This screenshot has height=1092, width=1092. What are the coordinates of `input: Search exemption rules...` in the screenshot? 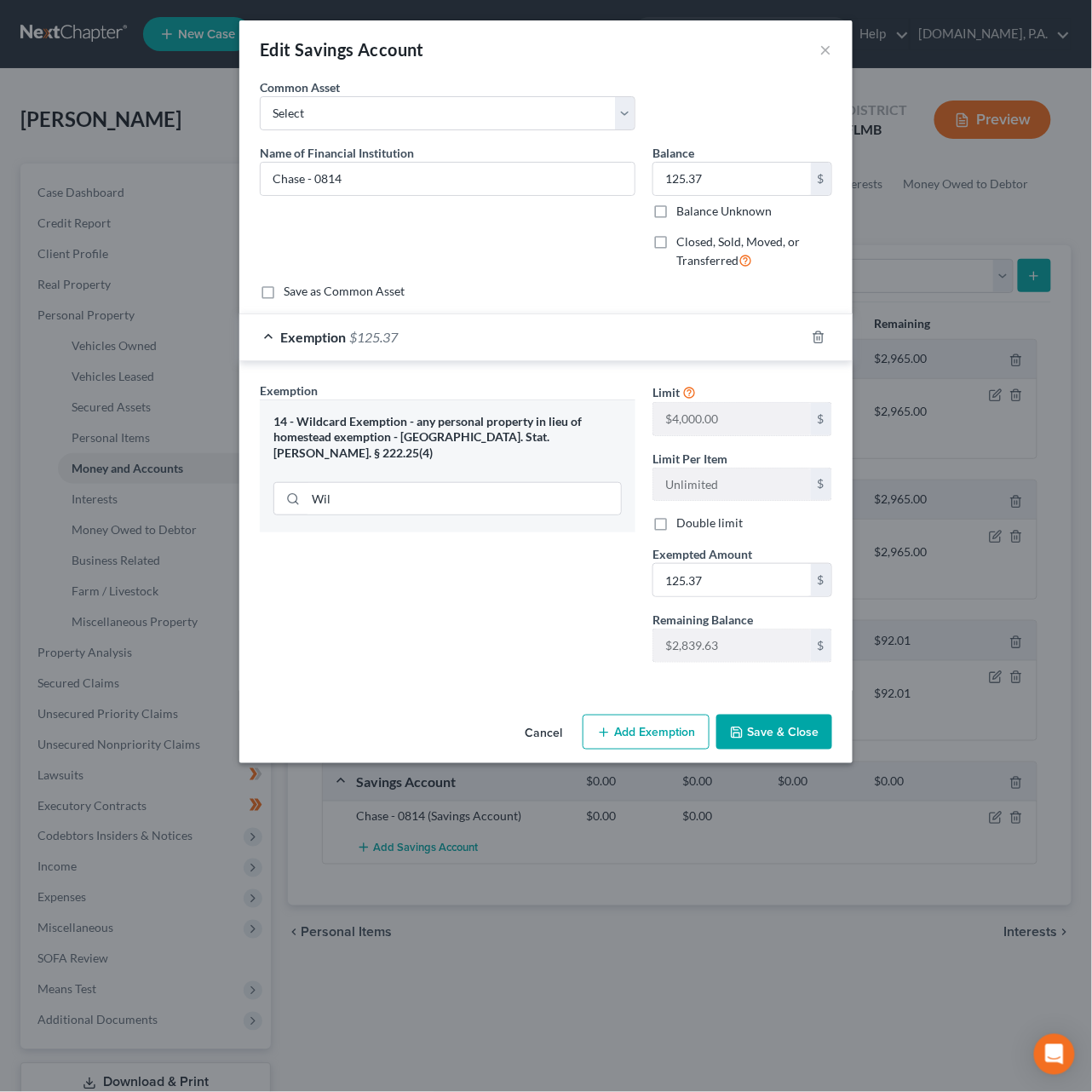 It's located at (464, 500).